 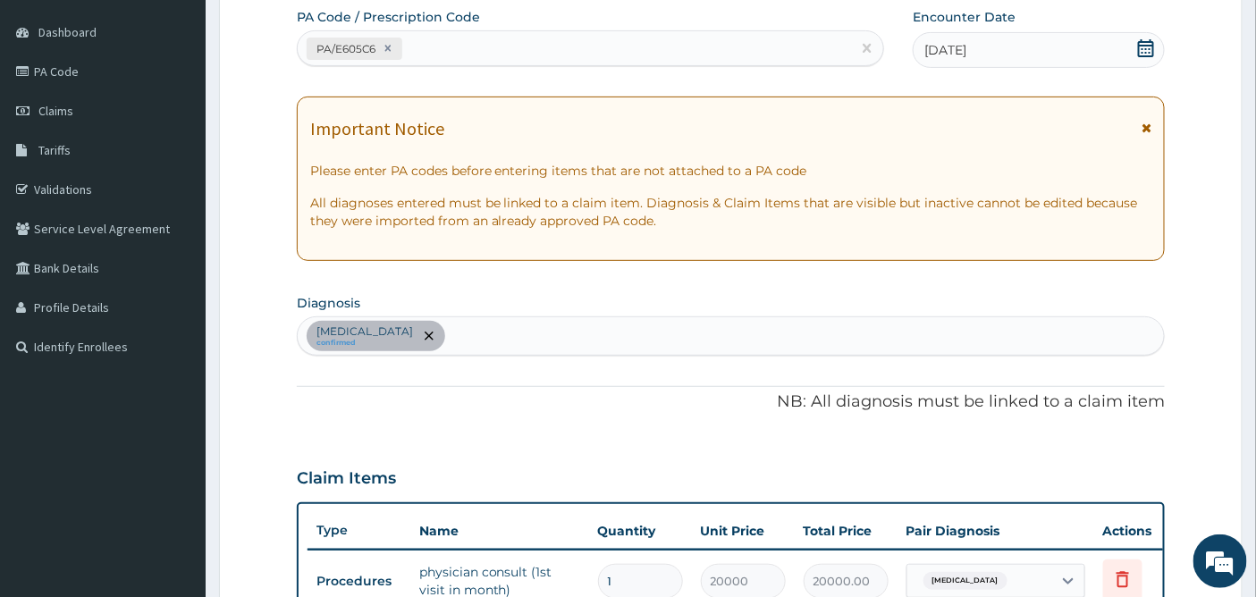 I want to click on textarea: Type your message and hit 'Enter', so click(x=174, y=435).